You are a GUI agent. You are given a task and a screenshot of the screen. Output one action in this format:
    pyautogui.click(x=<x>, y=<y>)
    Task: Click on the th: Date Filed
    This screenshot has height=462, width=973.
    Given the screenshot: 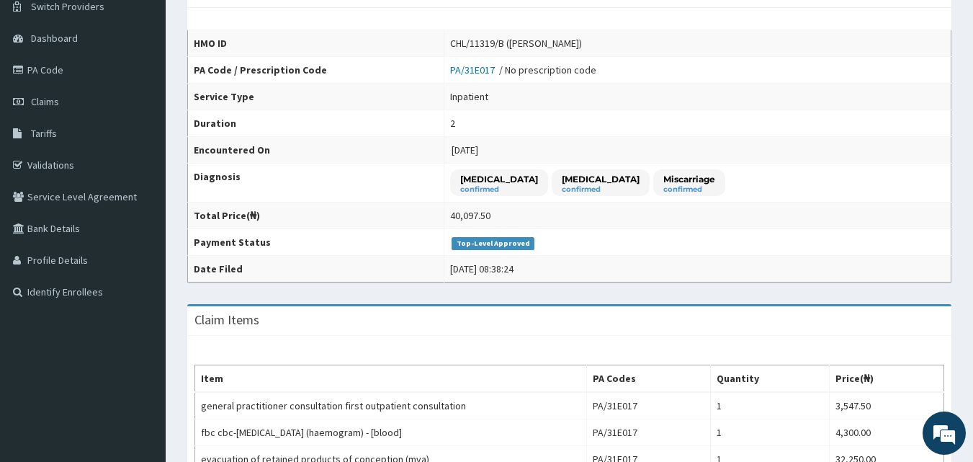 What is the action you would take?
    pyautogui.click(x=316, y=269)
    